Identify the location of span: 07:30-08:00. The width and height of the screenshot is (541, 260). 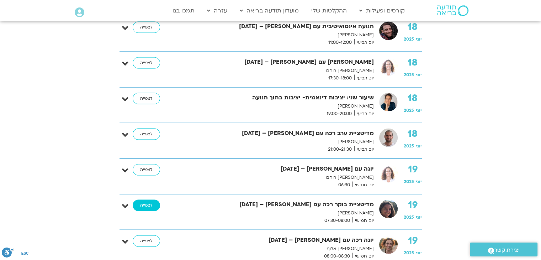
(337, 220).